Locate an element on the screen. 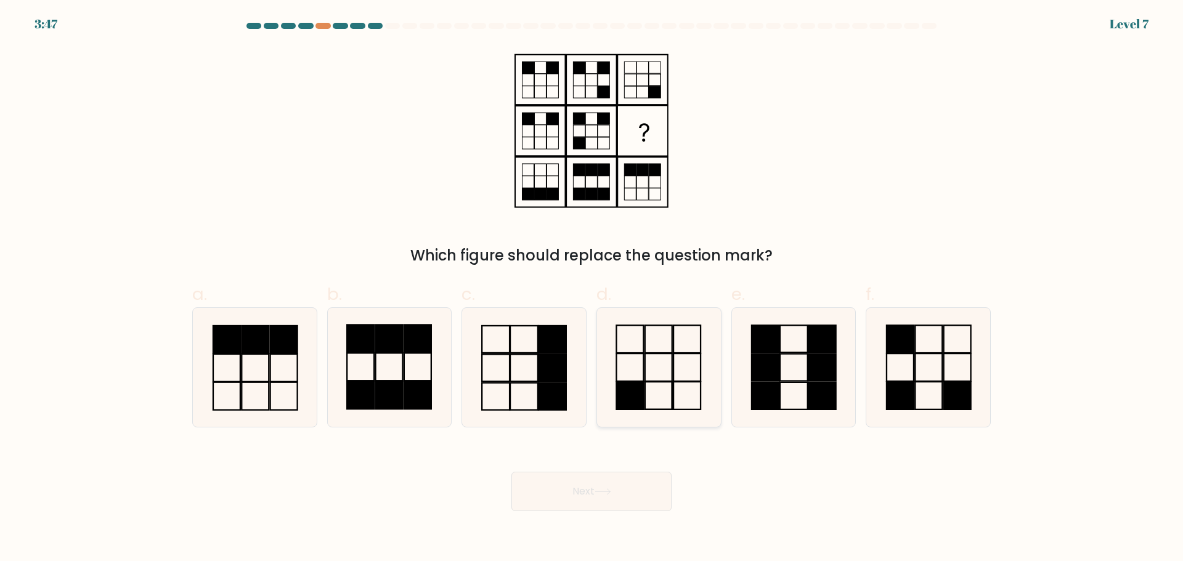  span: f. is located at coordinates (870, 294).